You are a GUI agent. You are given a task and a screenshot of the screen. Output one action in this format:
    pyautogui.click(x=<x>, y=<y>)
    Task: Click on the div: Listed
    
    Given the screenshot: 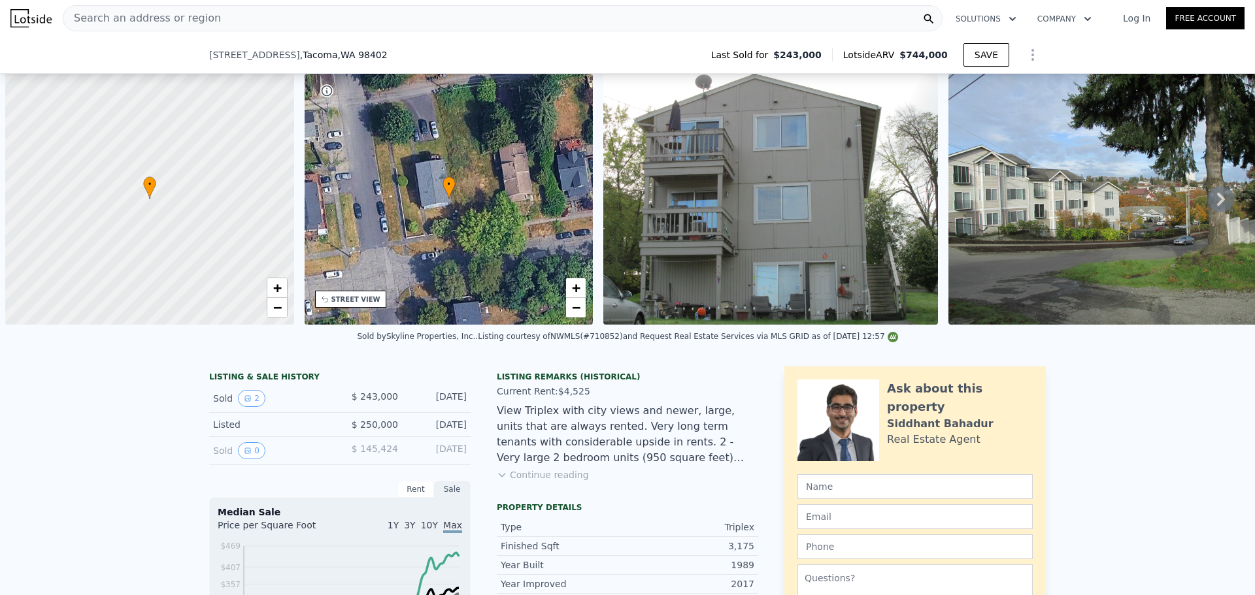 What is the action you would take?
    pyautogui.click(x=271, y=425)
    